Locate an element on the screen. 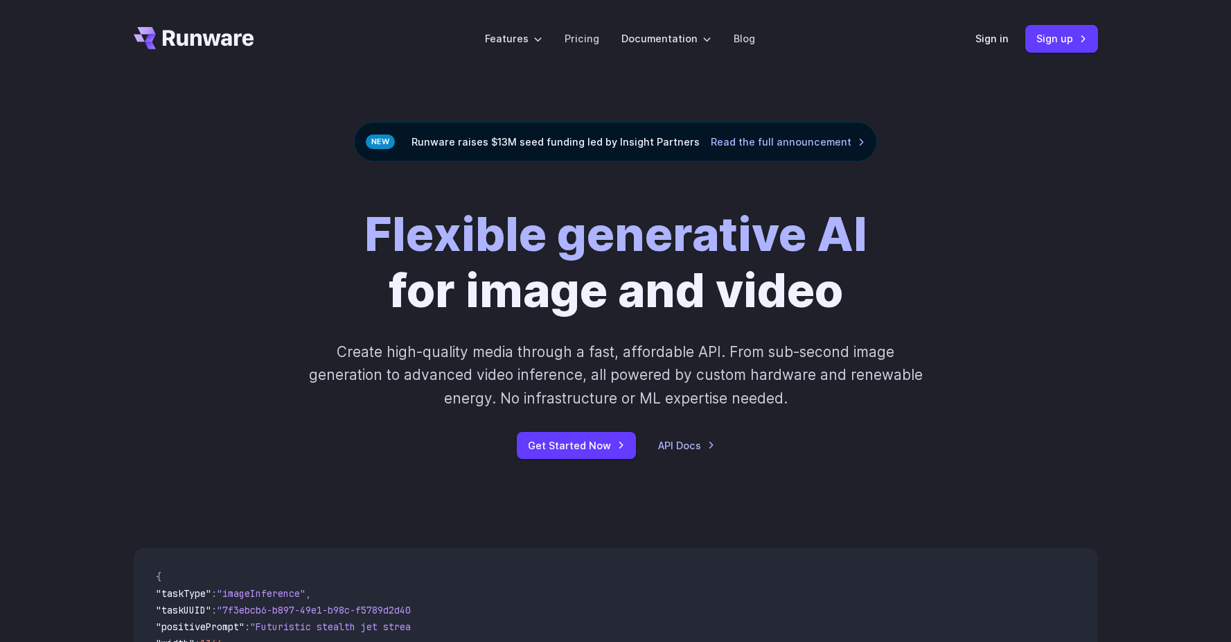 The width and height of the screenshot is (1231, 642). span: "taskType" is located at coordinates (184, 593).